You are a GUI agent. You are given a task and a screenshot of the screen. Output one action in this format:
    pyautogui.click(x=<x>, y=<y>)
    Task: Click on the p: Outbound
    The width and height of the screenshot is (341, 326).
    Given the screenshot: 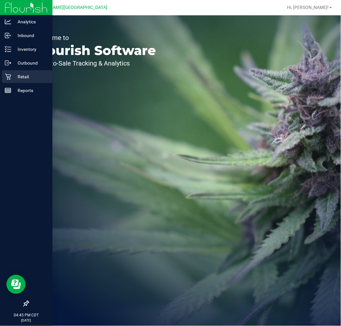 What is the action you would take?
    pyautogui.click(x=30, y=63)
    